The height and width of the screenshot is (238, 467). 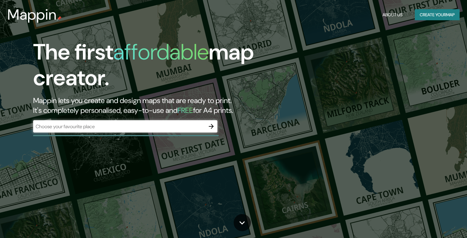 What do you see at coordinates (185, 110) in the screenshot?
I see `h5: FREE` at bounding box center [185, 110].